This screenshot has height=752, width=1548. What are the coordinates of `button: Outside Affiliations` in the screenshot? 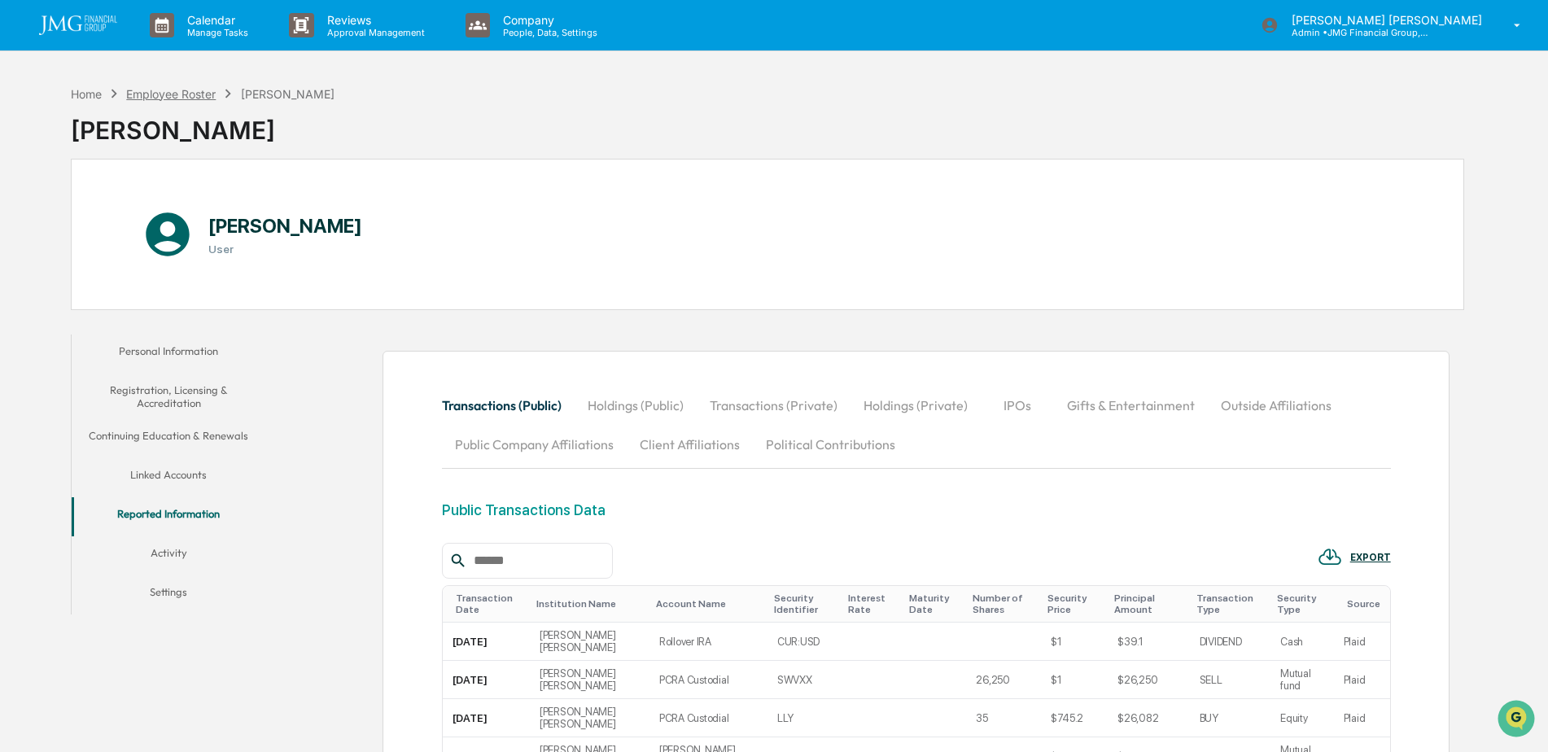 It's located at (1276, 405).